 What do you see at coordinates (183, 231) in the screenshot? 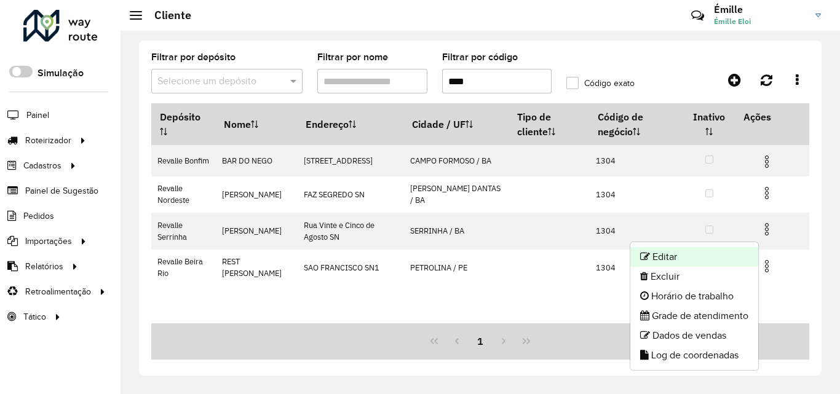
I see `td: Revalle Serrinha` at bounding box center [183, 231].